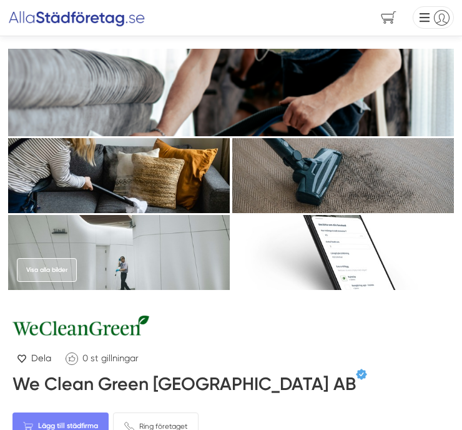 This screenshot has width=462, height=430. Describe the element at coordinates (114, 358) in the screenshot. I see `span: st gillningar` at that location.